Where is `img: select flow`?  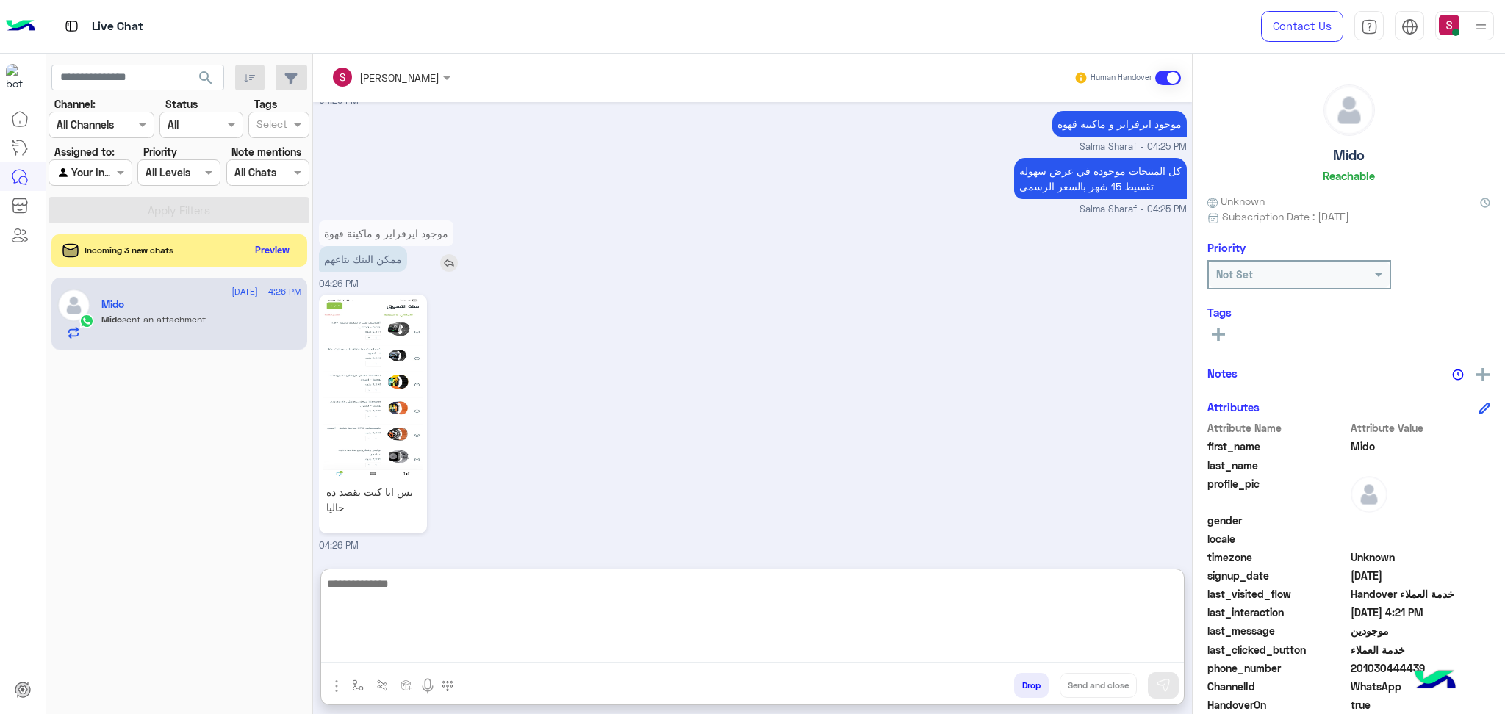 img: select flow is located at coordinates (358, 686).